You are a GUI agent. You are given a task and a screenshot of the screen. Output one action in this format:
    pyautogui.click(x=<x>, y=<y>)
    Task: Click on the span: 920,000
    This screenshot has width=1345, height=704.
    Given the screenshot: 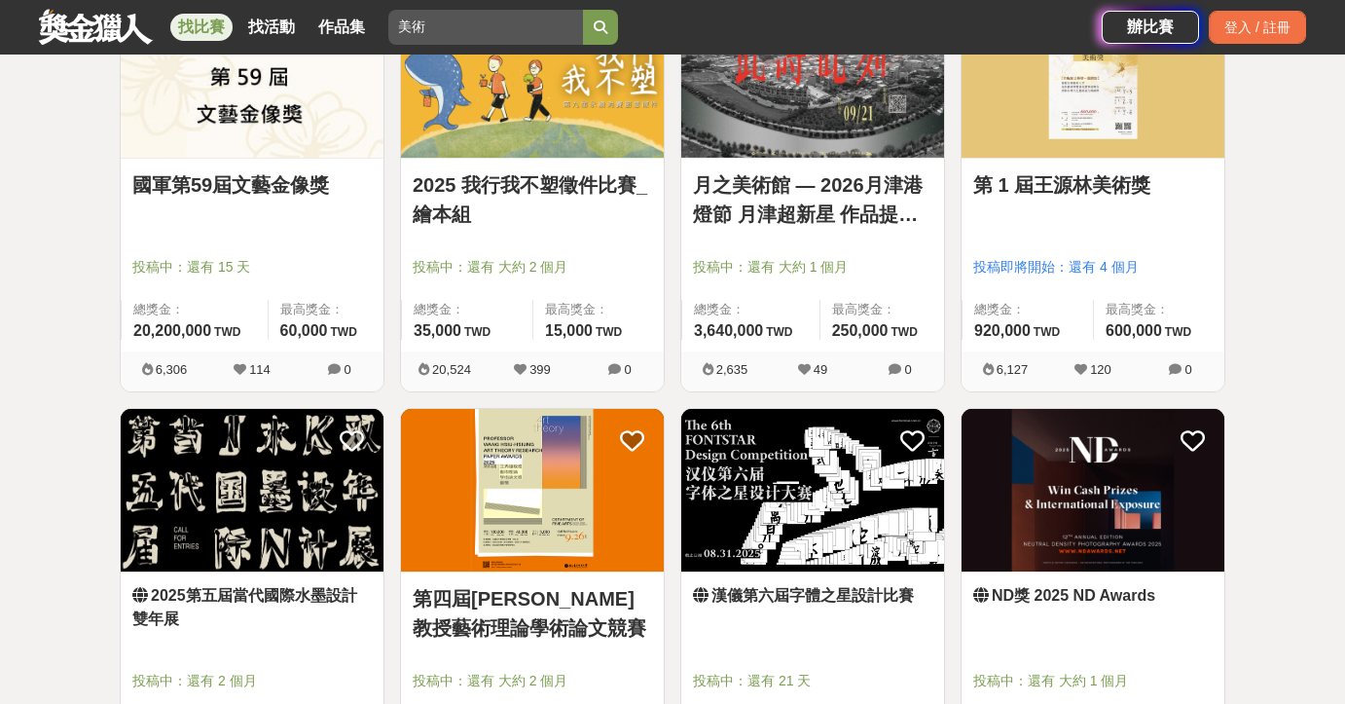 What is the action you would take?
    pyautogui.click(x=1002, y=330)
    